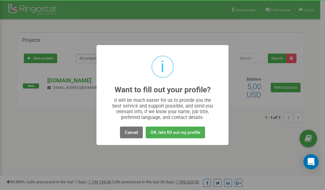 The height and width of the screenshot is (190, 325). What do you see at coordinates (163, 67) in the screenshot?
I see `div: i` at bounding box center [163, 67].